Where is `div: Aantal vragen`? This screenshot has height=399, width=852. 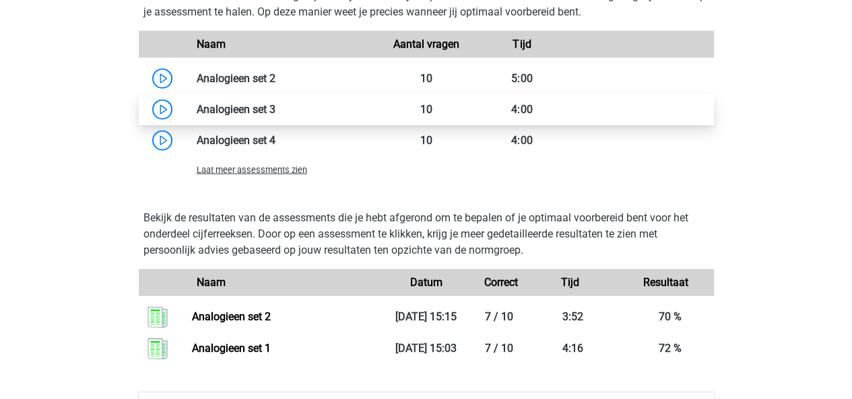 div: Aantal vragen is located at coordinates (426, 44).